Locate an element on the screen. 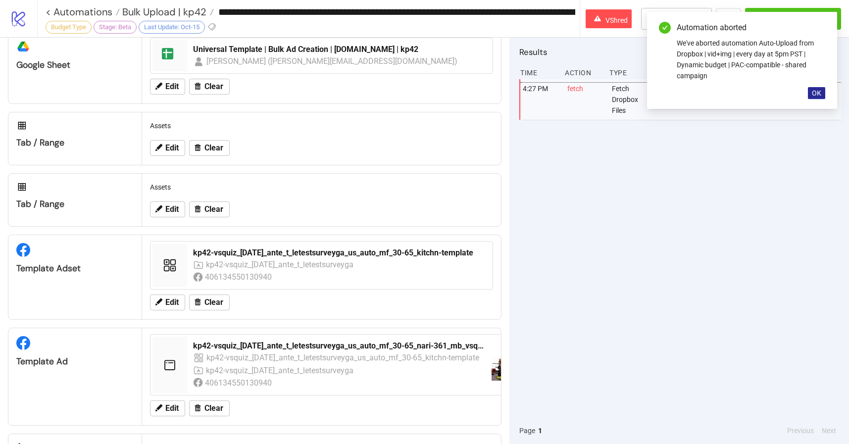 Image resolution: width=849 pixels, height=444 pixels. a: Bulk Upload | kp42 is located at coordinates (167, 12).